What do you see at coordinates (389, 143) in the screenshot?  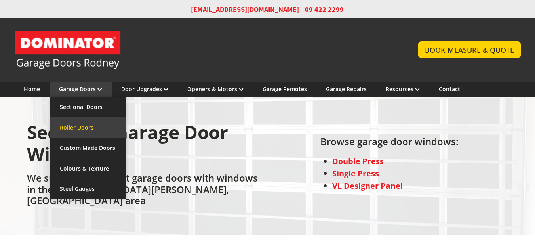 I see `h2: Browse garage door windows:` at bounding box center [389, 143].